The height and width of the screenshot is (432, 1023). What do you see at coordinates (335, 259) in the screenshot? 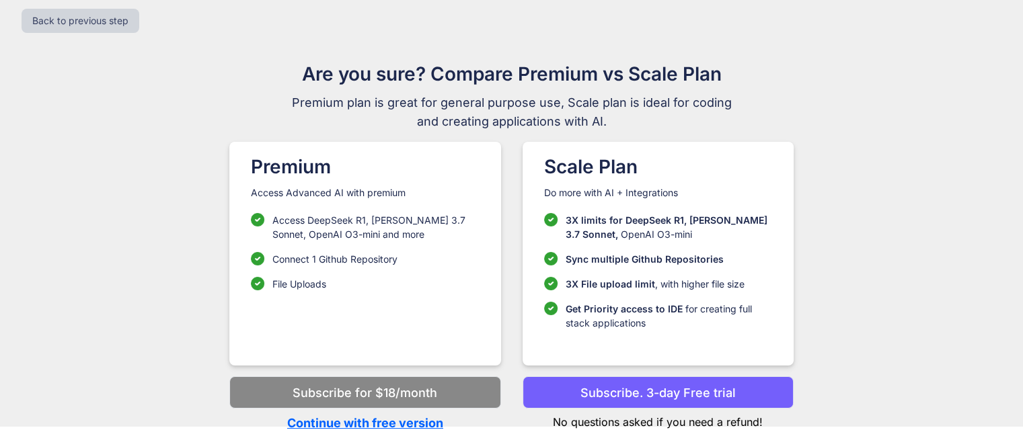
I see `p: Connect 1 Github Repository` at bounding box center [335, 259].